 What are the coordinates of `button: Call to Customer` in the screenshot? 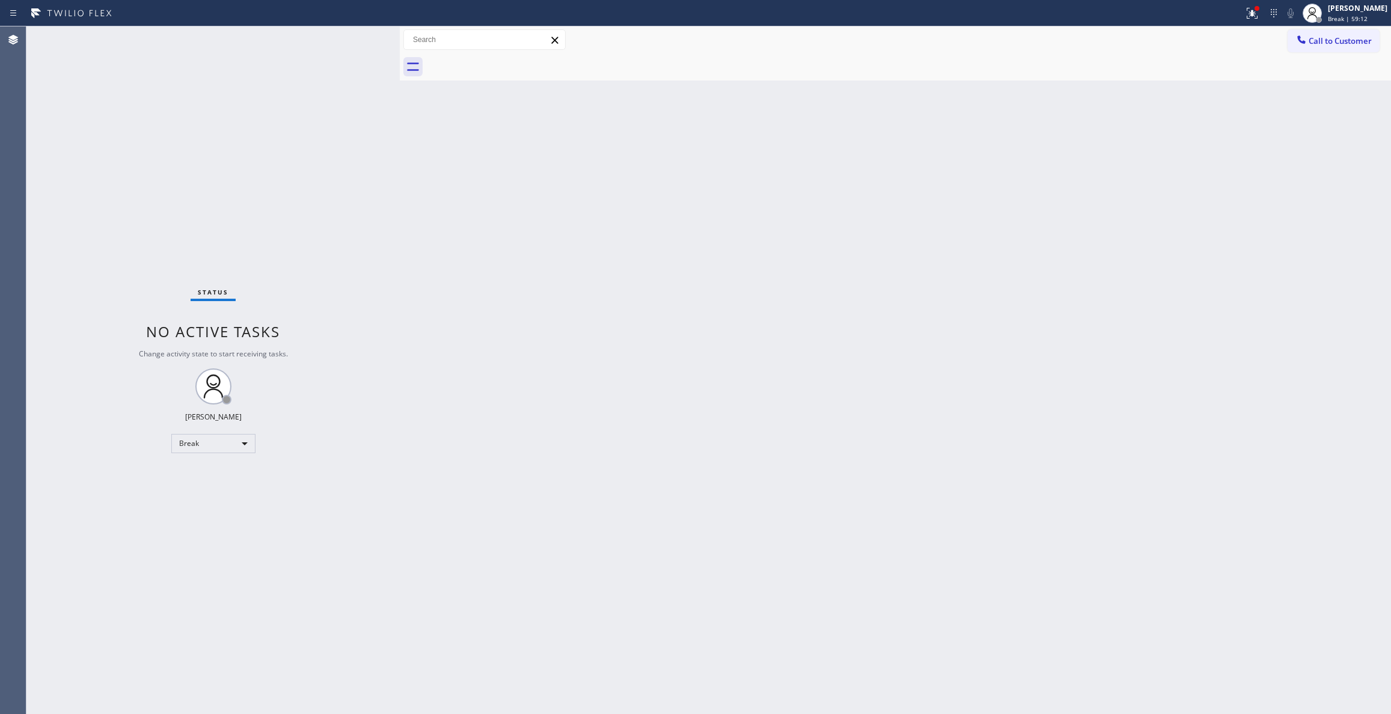 It's located at (1333, 41).